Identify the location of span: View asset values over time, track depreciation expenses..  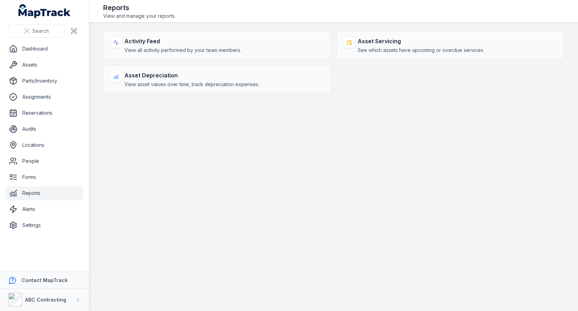
(192, 84).